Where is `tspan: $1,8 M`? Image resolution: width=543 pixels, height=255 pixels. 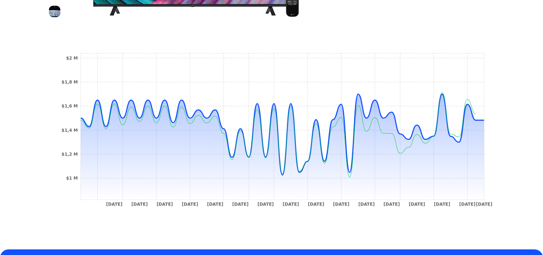 tspan: $1,8 M is located at coordinates (70, 82).